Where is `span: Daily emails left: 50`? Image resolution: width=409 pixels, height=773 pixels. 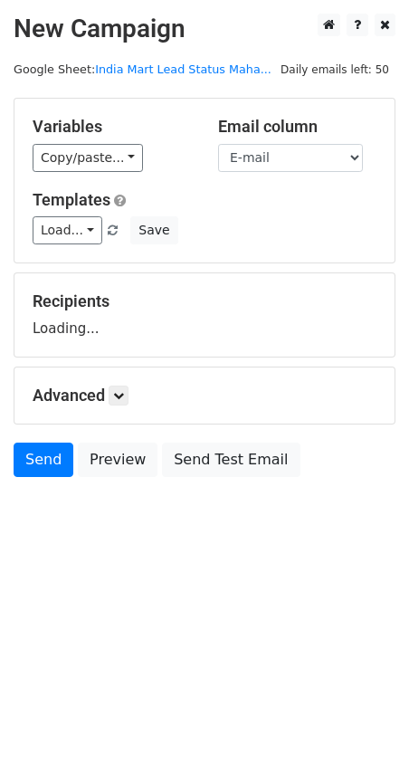 span: Daily emails left: 50 is located at coordinates (335, 70).